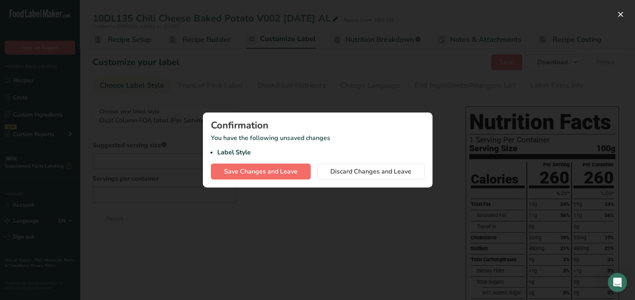 This screenshot has height=300, width=635. What do you see at coordinates (370, 172) in the screenshot?
I see `span: Discard Changes and Leave` at bounding box center [370, 172].